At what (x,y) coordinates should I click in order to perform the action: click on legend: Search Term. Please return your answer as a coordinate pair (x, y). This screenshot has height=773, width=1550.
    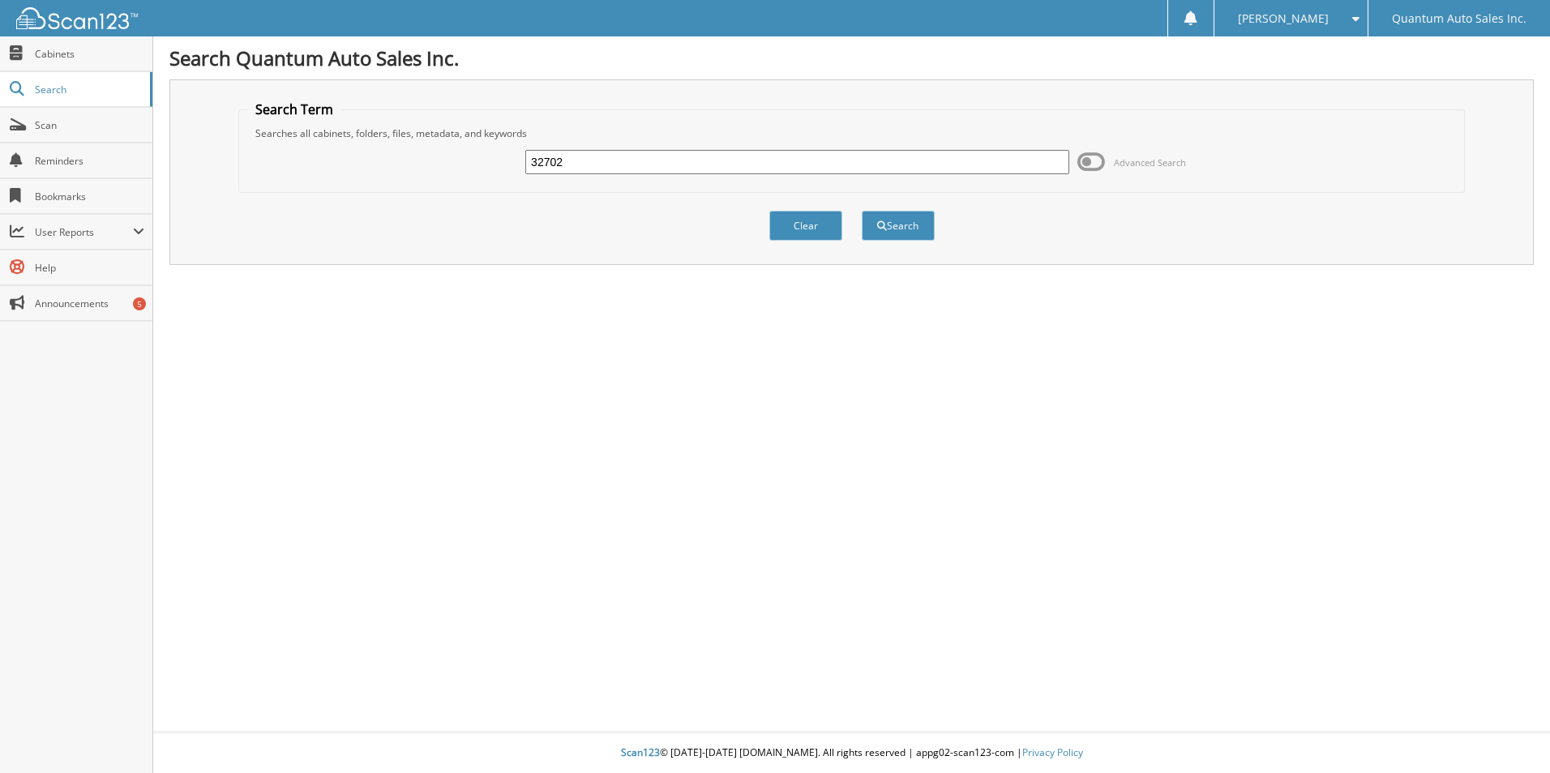
    Looking at the image, I should click on (294, 109).